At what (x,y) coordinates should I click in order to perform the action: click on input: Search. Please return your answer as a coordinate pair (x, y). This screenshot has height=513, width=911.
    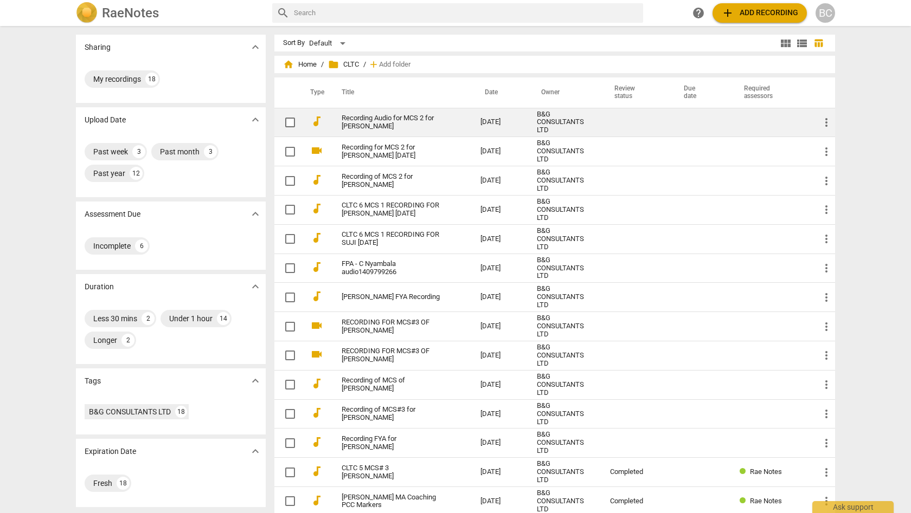
    Looking at the image, I should click on (466, 13).